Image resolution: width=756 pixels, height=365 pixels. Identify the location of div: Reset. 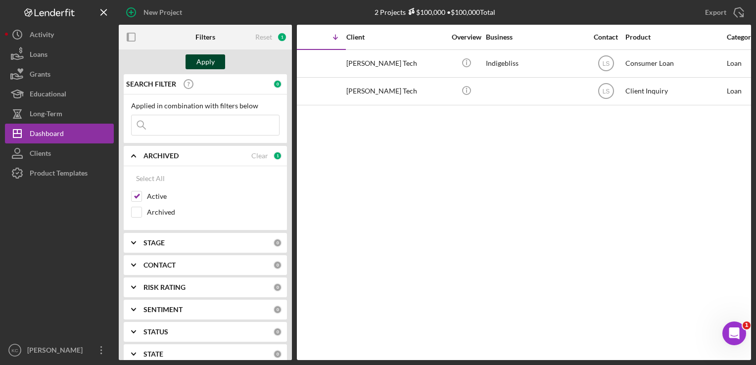
(264, 37).